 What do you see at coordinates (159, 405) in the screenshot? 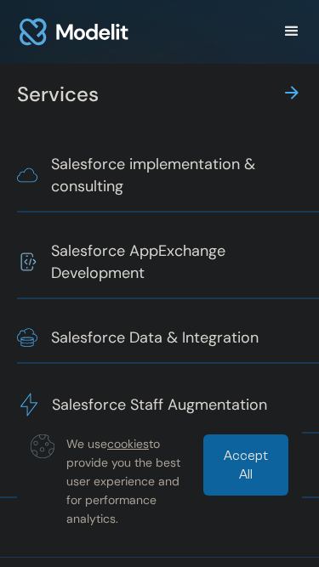
I see `p: Salesforce Staff Augmentation` at bounding box center [159, 405].